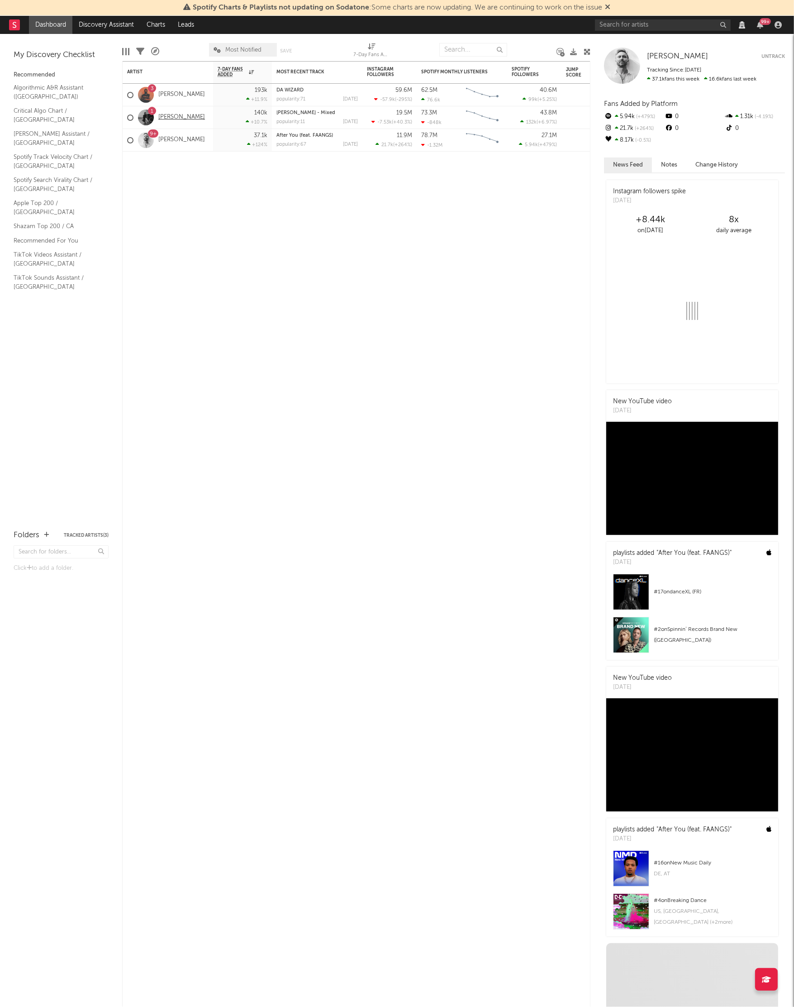  What do you see at coordinates (669, 165) in the screenshot?
I see `button: Notes` at bounding box center [669, 165].